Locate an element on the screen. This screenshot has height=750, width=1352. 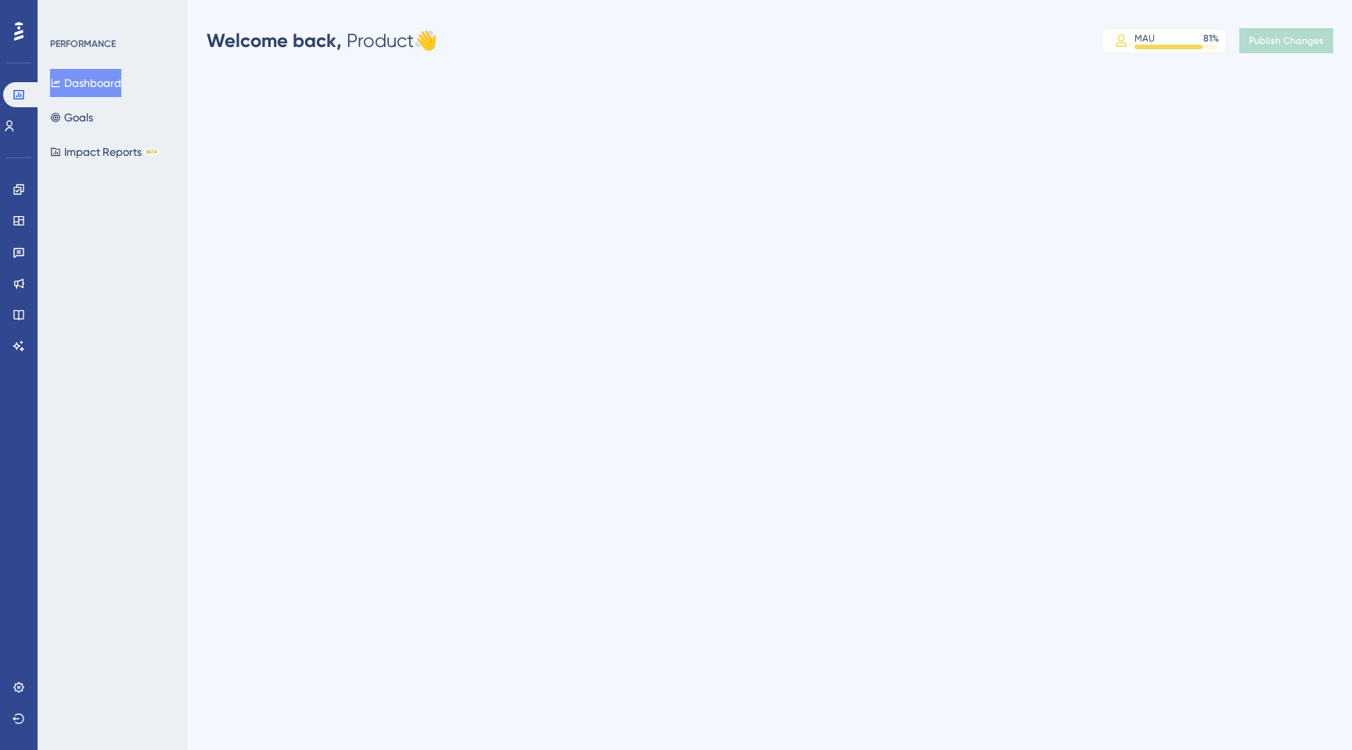
div: PERFORMANCE is located at coordinates (83, 44).